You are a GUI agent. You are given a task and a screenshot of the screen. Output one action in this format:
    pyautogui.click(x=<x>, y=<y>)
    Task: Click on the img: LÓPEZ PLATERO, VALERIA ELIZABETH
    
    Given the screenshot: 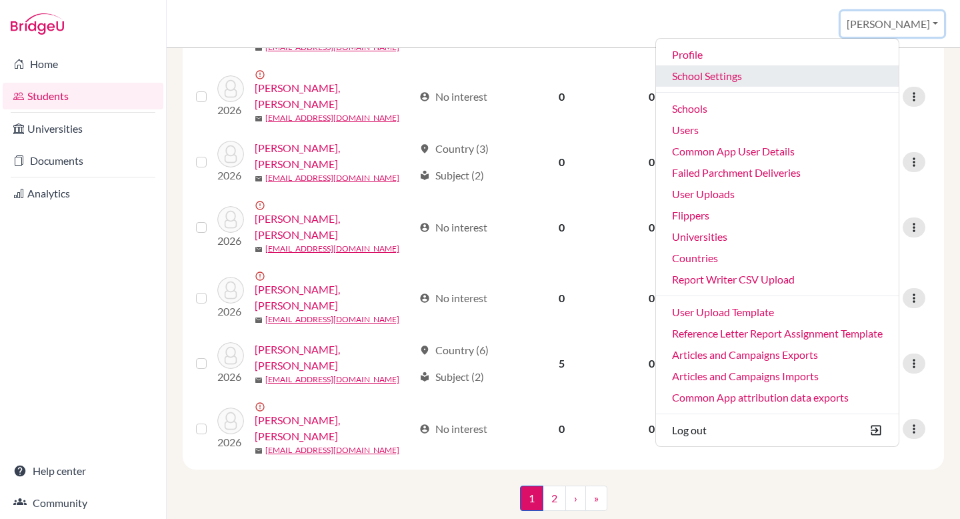 What is the action you would take?
    pyautogui.click(x=231, y=421)
    